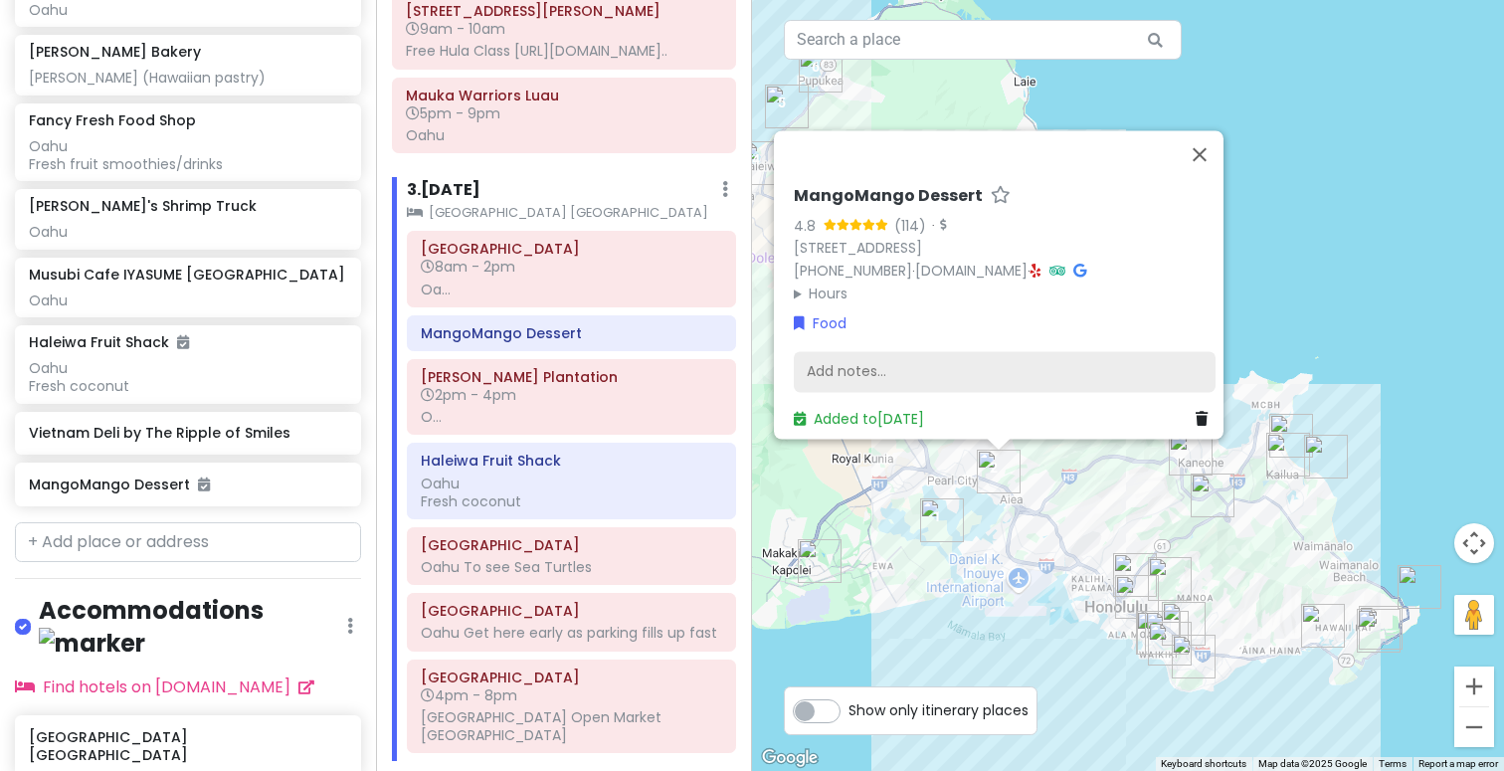 The width and height of the screenshot is (1504, 771). What do you see at coordinates (1323, 626) in the screenshot?
I see `div: Maunalua Bay Beach Park` at bounding box center [1323, 626].